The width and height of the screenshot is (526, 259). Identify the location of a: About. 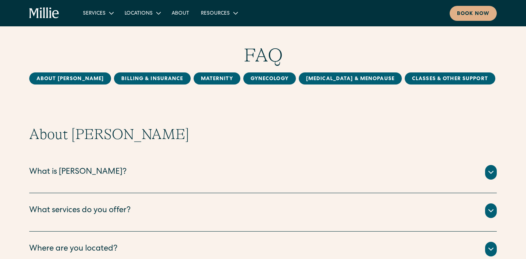
(180, 13).